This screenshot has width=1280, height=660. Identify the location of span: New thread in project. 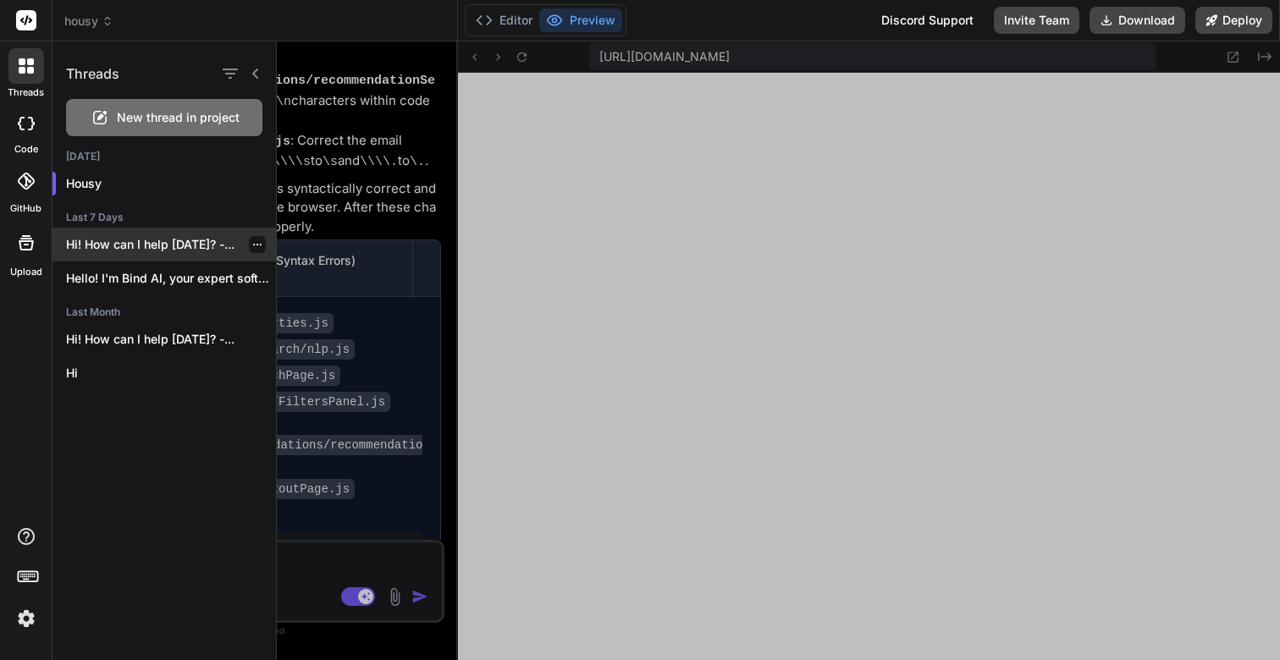
(178, 118).